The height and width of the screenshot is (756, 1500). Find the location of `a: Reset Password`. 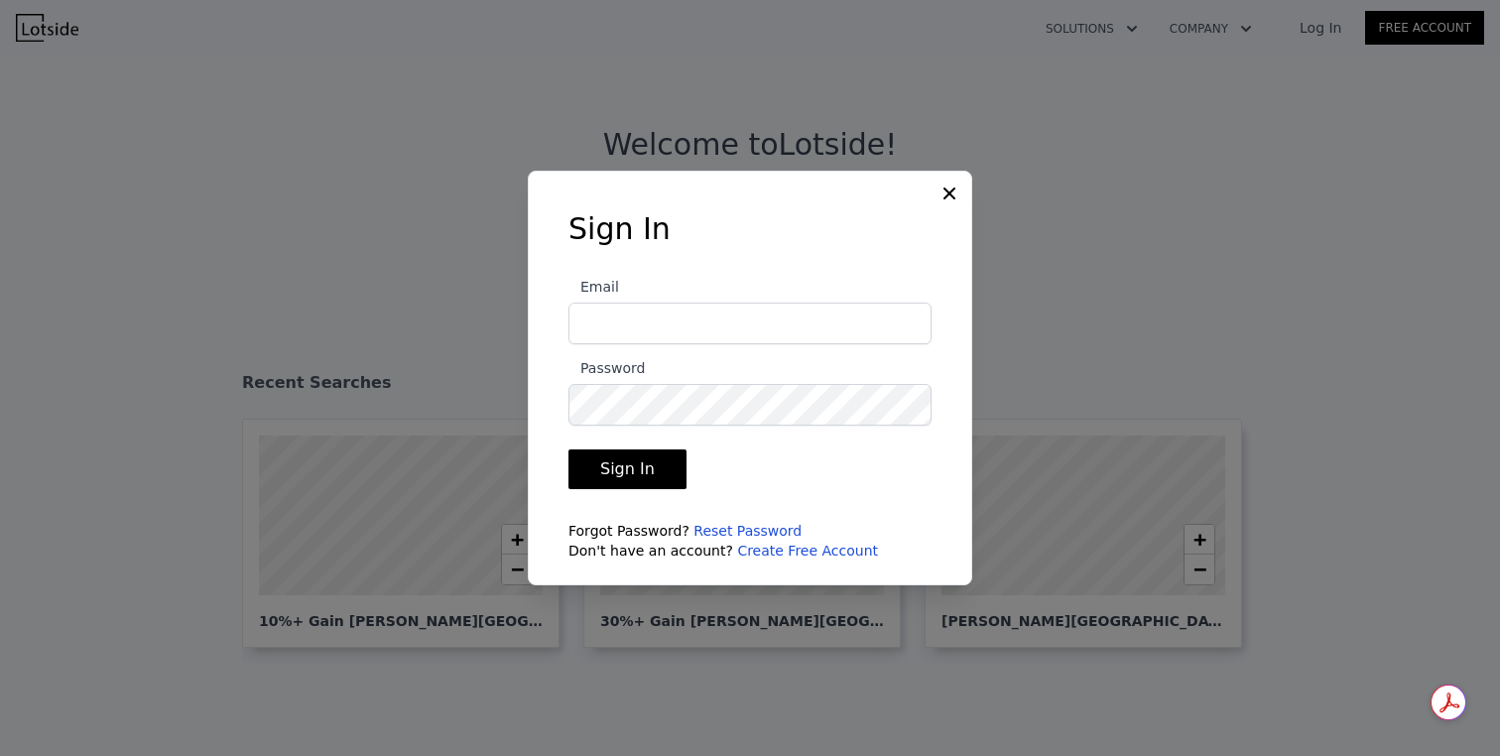

a: Reset Password is located at coordinates (747, 531).